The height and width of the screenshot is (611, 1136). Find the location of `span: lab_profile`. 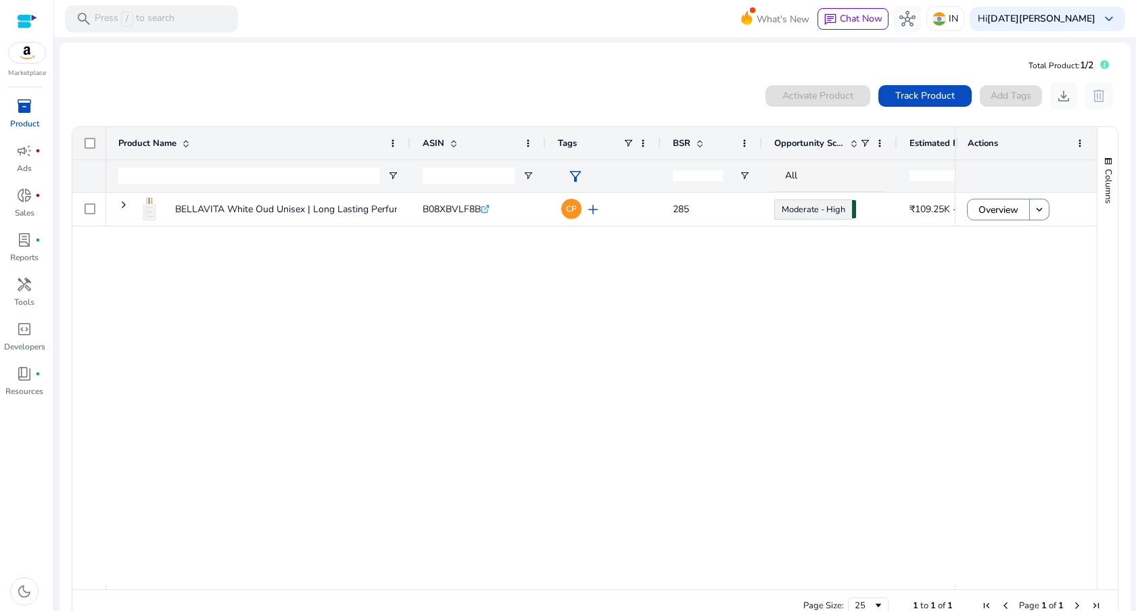

span: lab_profile is located at coordinates (24, 240).